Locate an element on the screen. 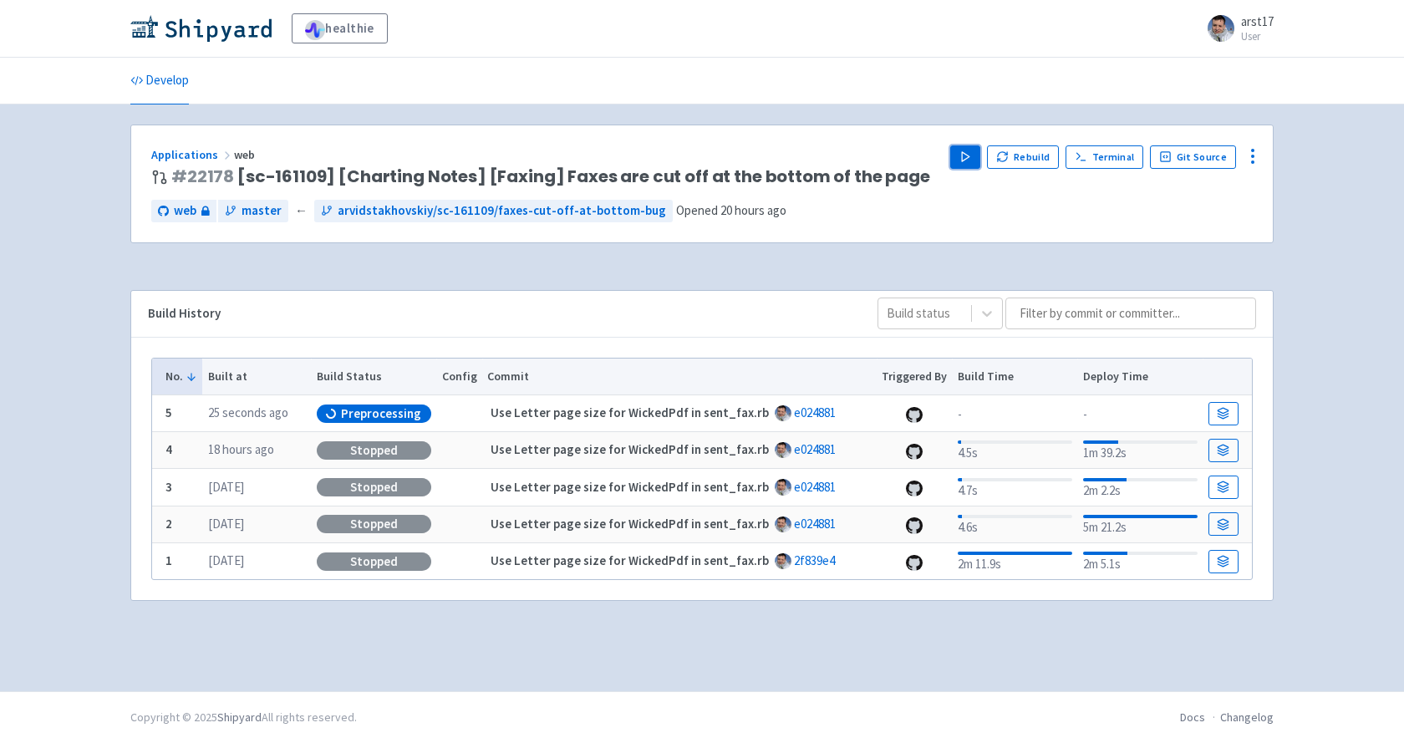 Image resolution: width=1404 pixels, height=743 pixels. div: Copyright © 2025 All rights reserved. is located at coordinates (243, 717).